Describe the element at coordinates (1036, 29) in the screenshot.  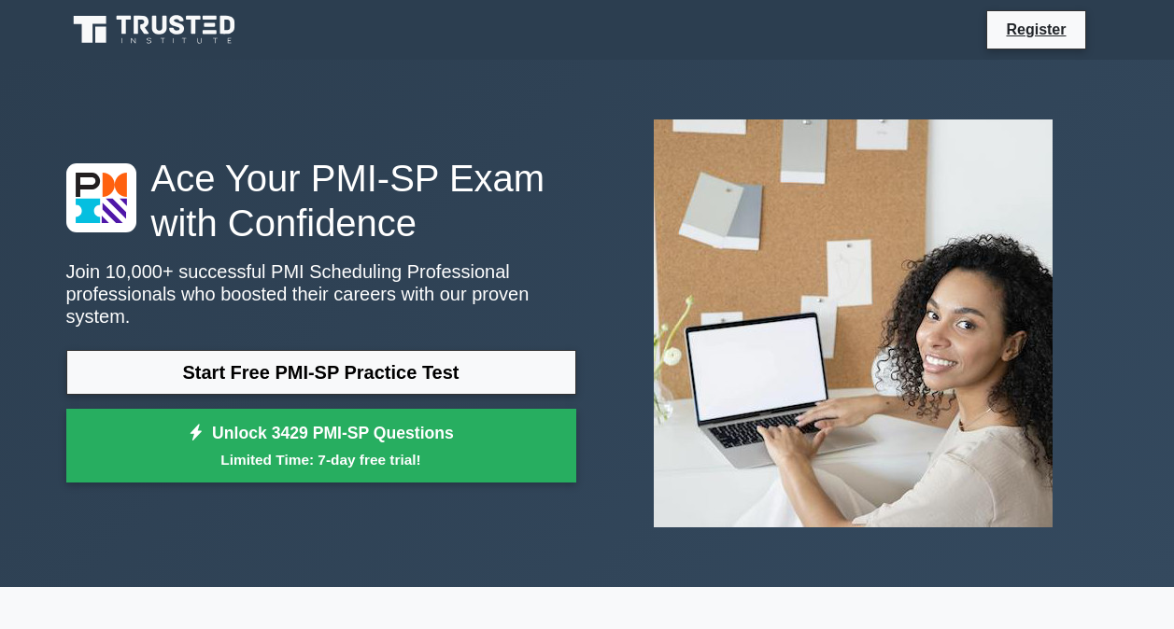
I see `a: Register` at that location.